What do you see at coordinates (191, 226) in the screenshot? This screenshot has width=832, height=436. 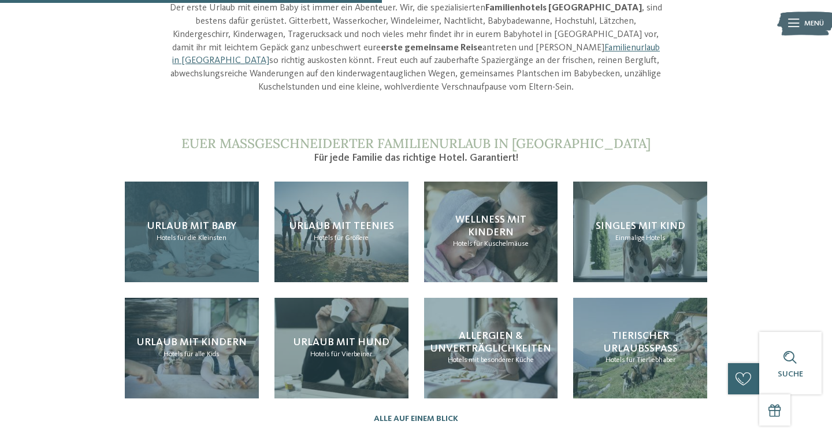 I see `span: Urlaub mit Baby` at bounding box center [191, 226].